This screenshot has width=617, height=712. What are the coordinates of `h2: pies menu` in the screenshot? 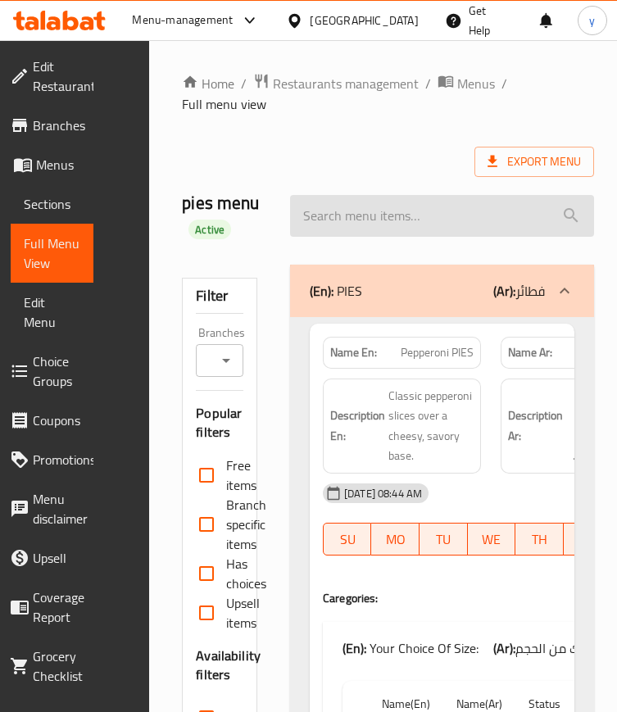 It's located at (226, 215).